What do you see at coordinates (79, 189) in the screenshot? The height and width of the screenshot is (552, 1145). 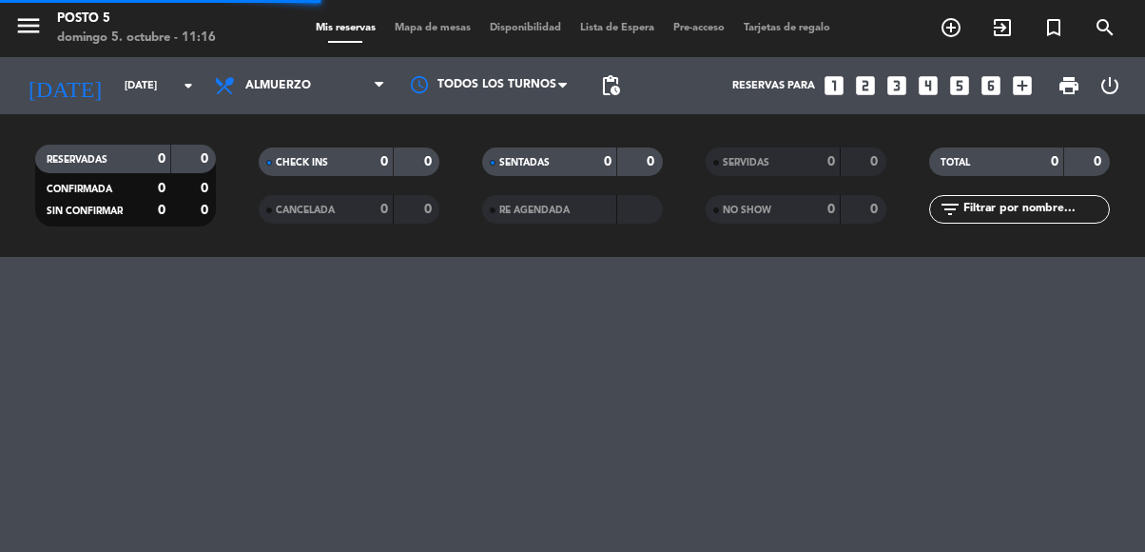 I see `span: CONFIRMADA` at bounding box center [79, 189].